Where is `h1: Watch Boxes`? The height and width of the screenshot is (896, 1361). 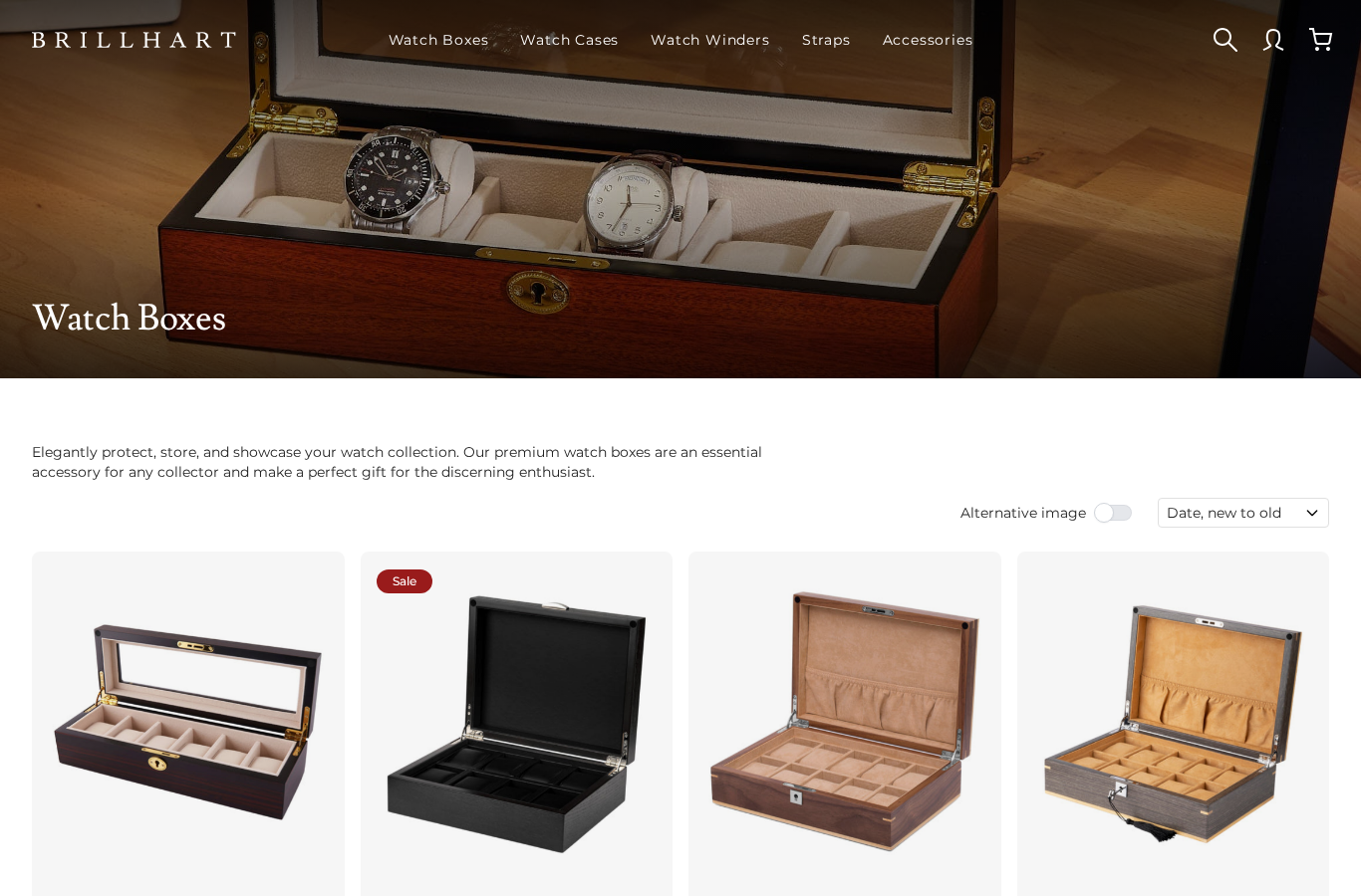 h1: Watch Boxes is located at coordinates (681, 319).